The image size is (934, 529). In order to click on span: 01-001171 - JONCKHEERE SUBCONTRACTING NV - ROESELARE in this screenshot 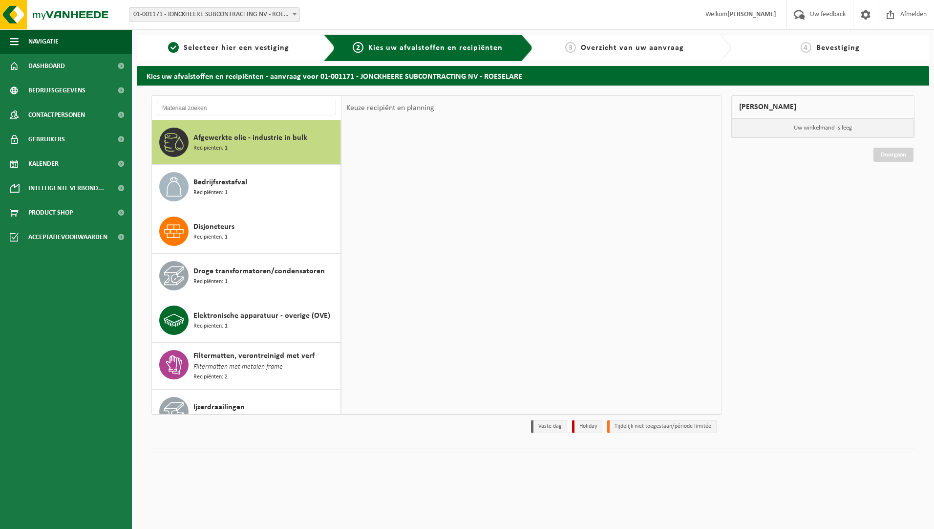, I will do `click(215, 15)`.